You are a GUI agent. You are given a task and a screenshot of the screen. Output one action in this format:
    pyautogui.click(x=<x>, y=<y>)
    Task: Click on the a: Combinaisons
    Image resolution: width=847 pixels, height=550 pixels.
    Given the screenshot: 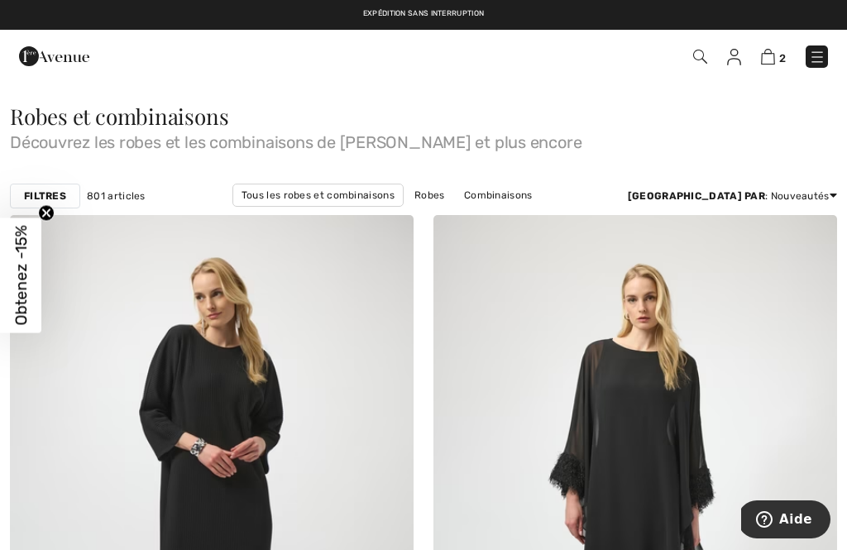 What is the action you would take?
    pyautogui.click(x=498, y=195)
    